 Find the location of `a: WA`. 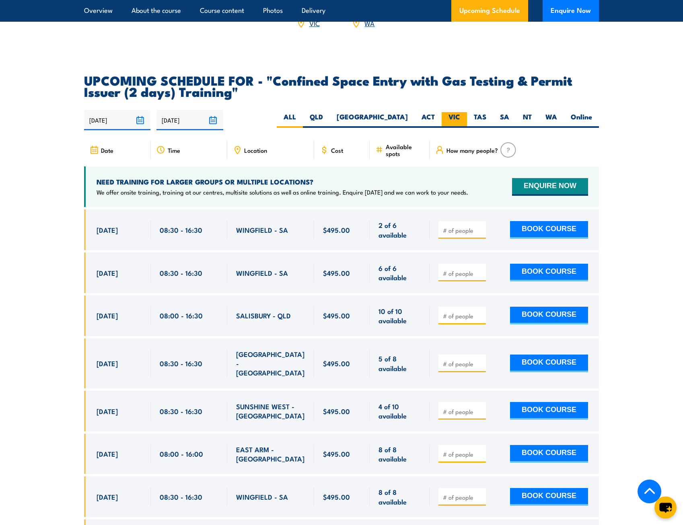

a: WA is located at coordinates (369, 23).